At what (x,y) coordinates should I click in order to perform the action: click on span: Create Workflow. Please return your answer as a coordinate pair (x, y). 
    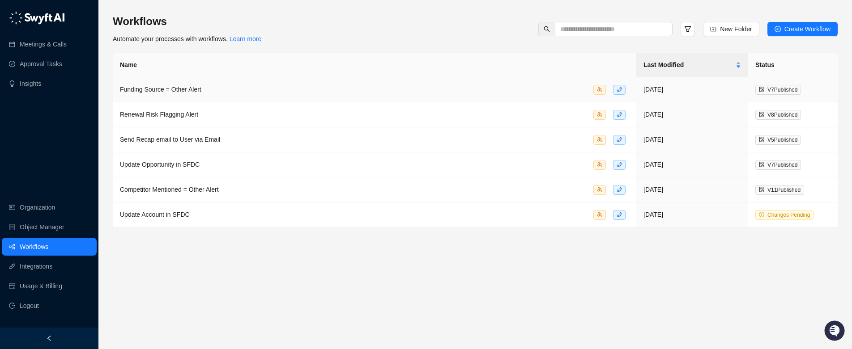
    Looking at the image, I should click on (807, 29).